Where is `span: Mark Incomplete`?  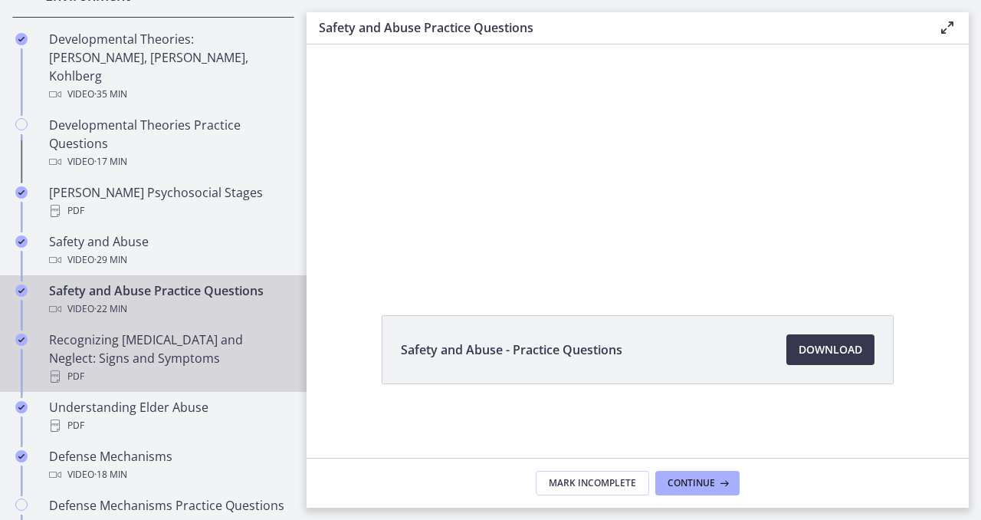
span: Mark Incomplete is located at coordinates (593, 483).